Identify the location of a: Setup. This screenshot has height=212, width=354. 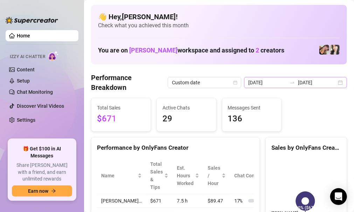
(23, 81).